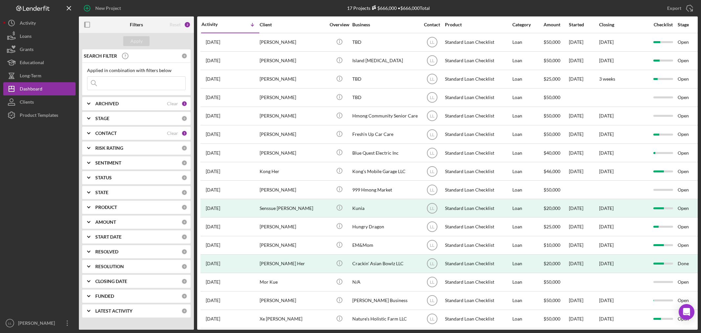 The height and width of the screenshot is (333, 701). I want to click on b: ARCHIVED, so click(107, 104).